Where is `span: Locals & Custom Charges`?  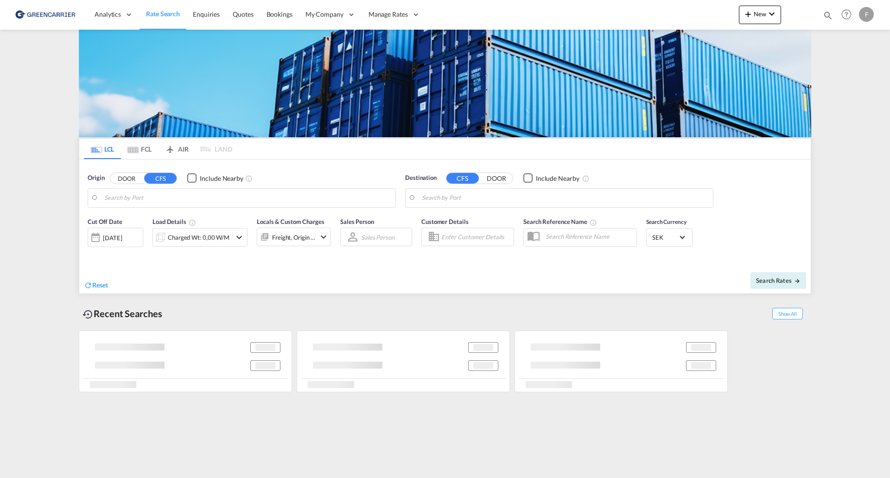 span: Locals & Custom Charges is located at coordinates (291, 222).